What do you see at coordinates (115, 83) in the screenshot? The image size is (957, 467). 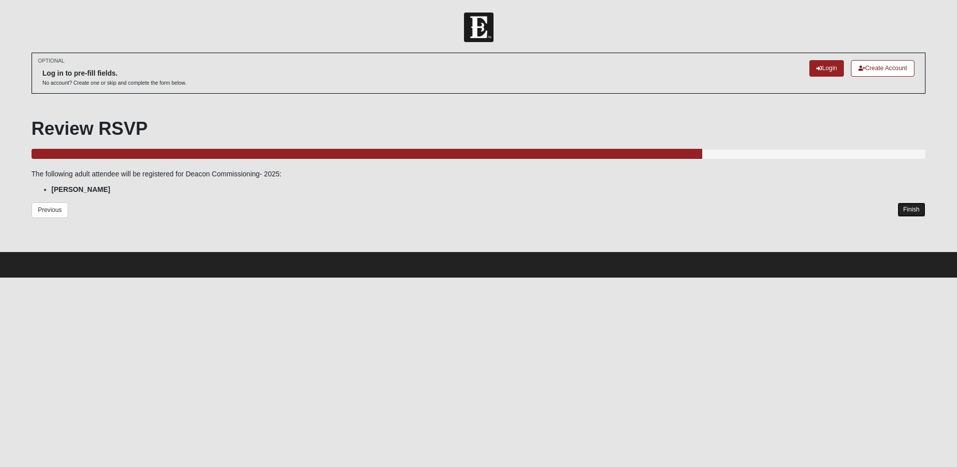 I see `p: No account? Create one or skip and complete the form below.` at bounding box center [115, 83].